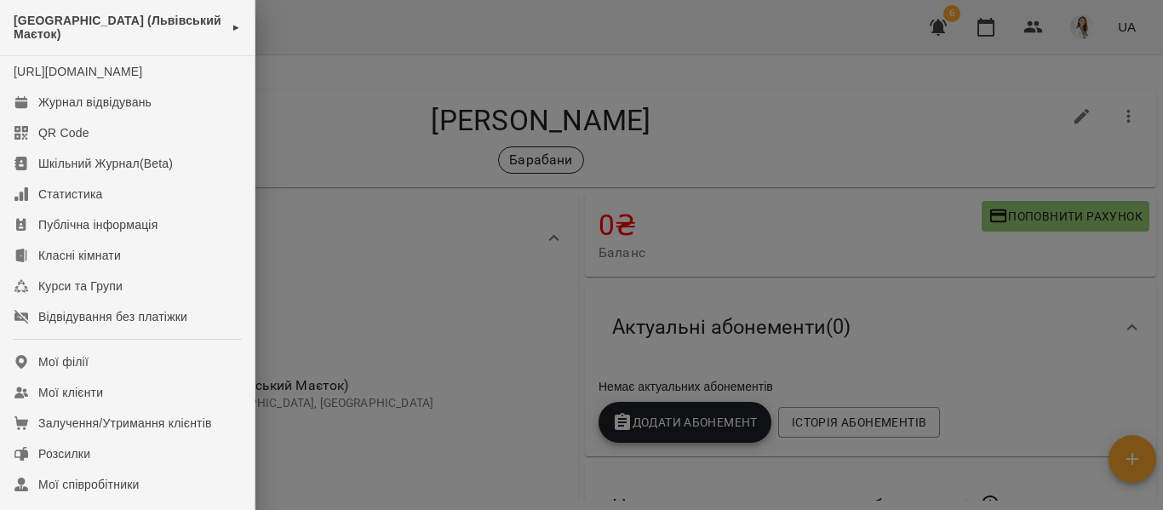  I want to click on div: Журнал відвідувань, so click(95, 102).